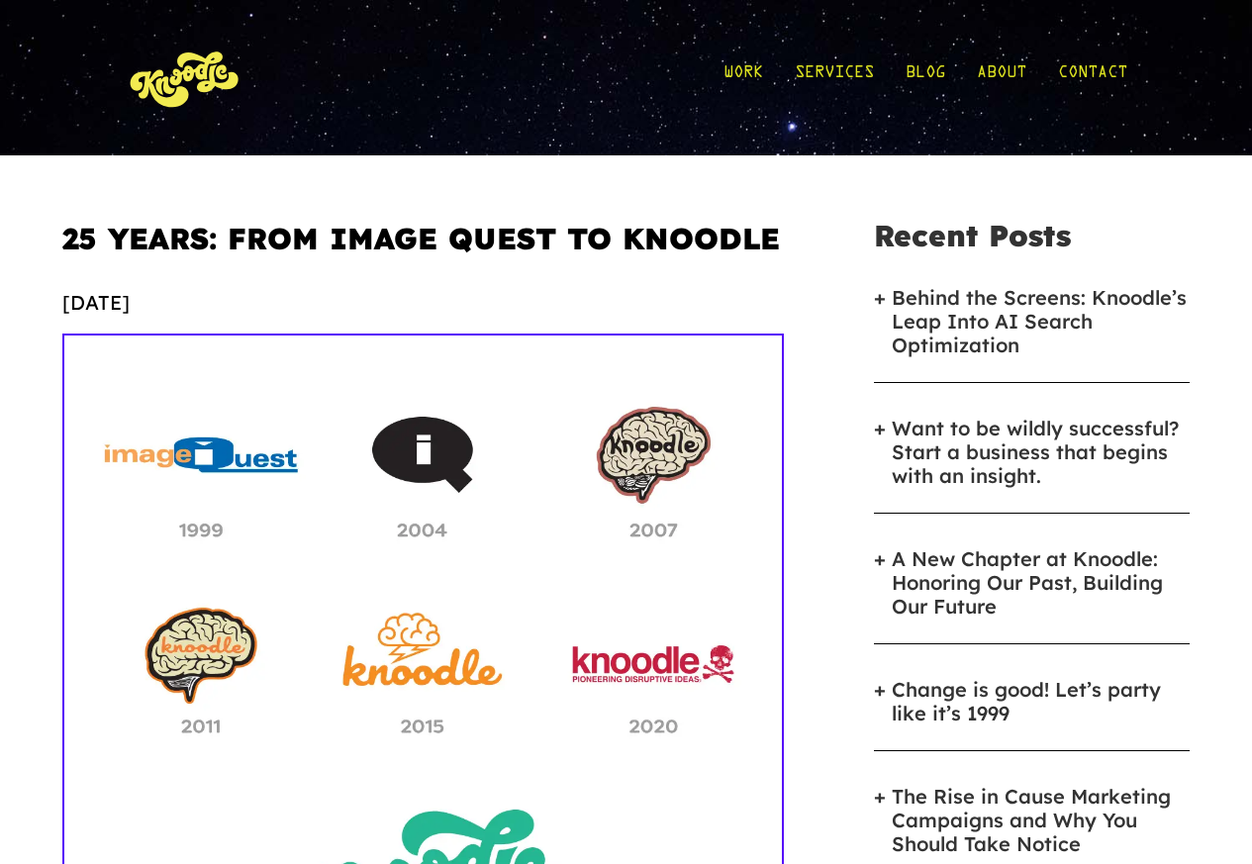 The height and width of the screenshot is (864, 1252). Describe the element at coordinates (423, 246) in the screenshot. I see `h1: 25 Years: From Image Quest to Knoodle` at that location.